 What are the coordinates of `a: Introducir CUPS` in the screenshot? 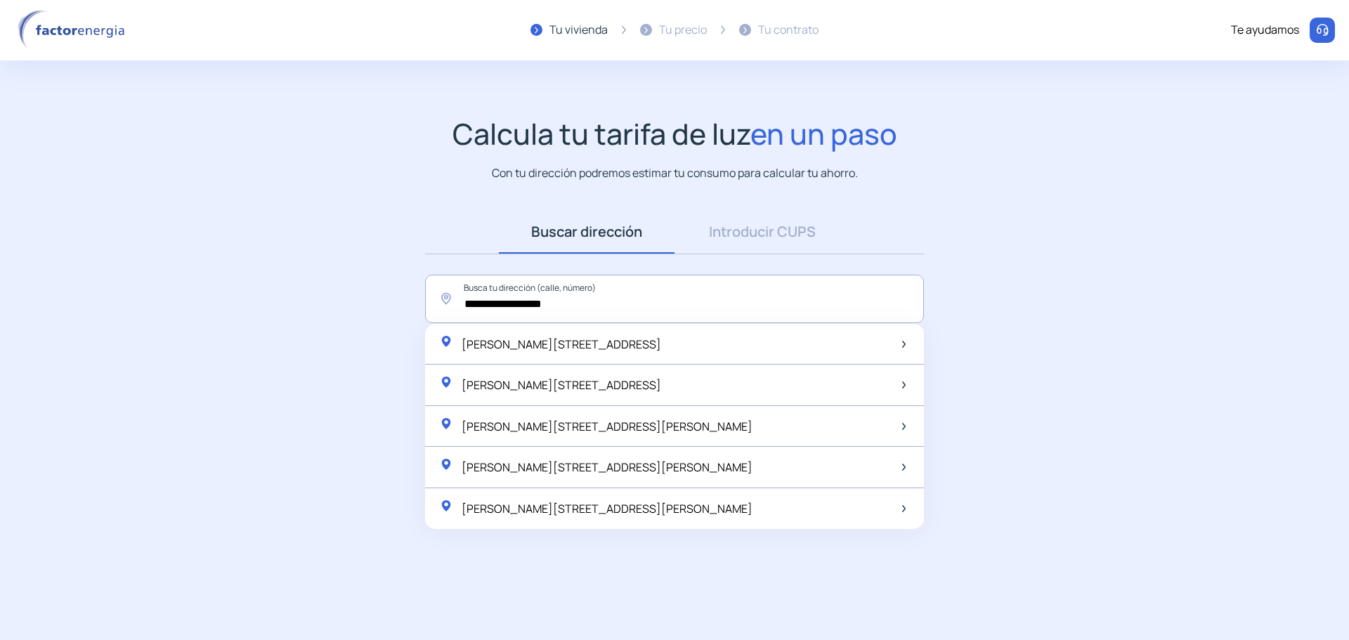 It's located at (762, 232).